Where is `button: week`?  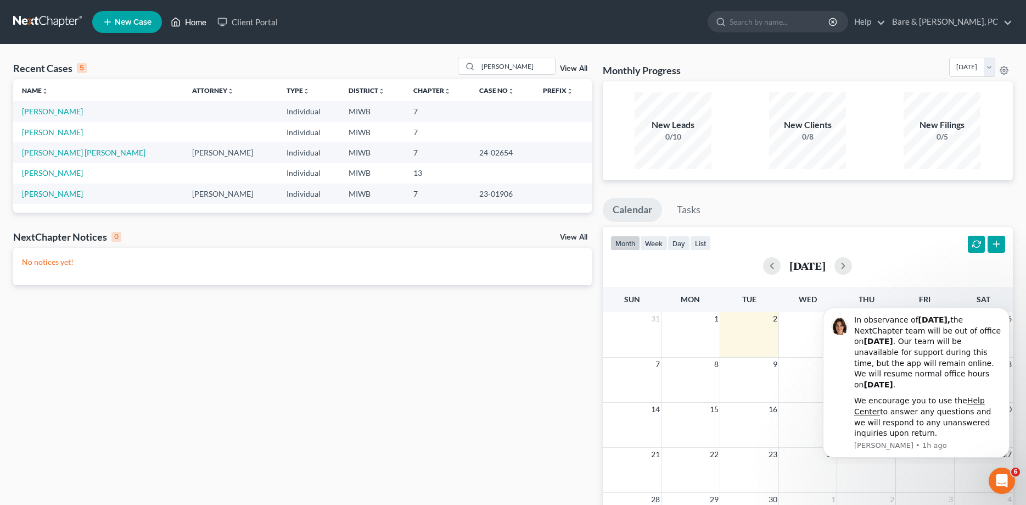 button: week is located at coordinates (654, 243).